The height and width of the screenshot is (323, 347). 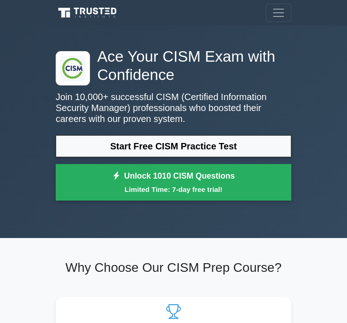 I want to click on p: Join 10,000+ successful CISM (Certified Information Security Manager) professionals who boosted t..., so click(x=173, y=108).